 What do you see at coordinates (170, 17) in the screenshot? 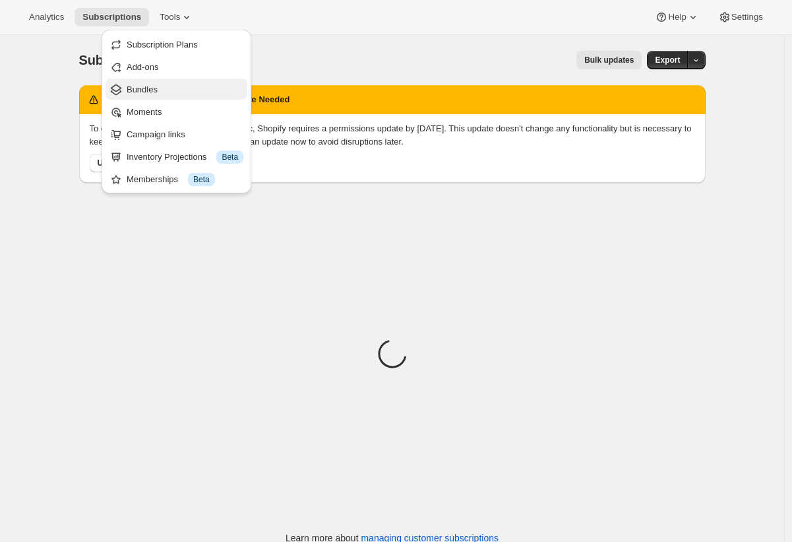
I see `span: Tools` at bounding box center [170, 17].